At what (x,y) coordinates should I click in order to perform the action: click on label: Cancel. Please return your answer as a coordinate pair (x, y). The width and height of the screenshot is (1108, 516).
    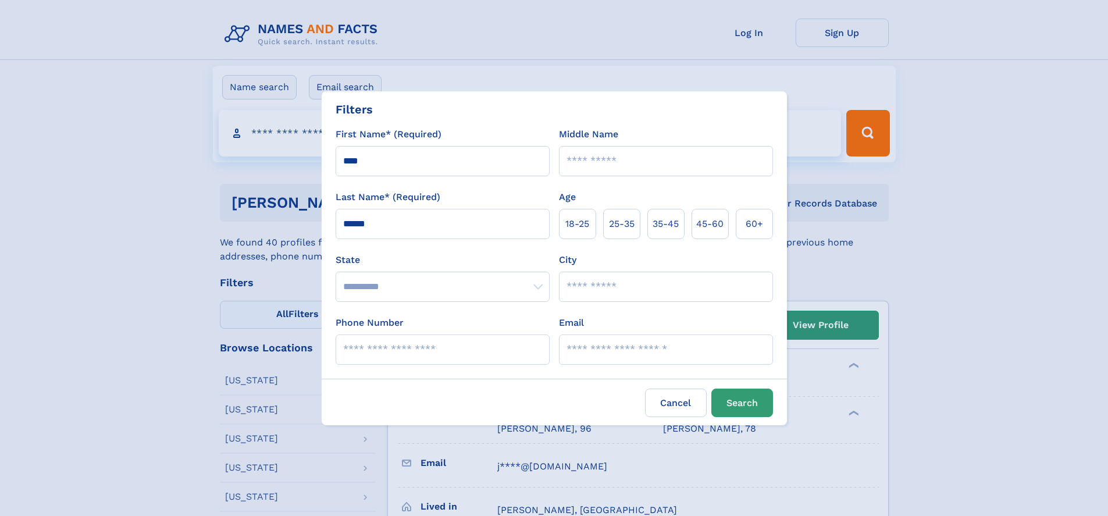
    Looking at the image, I should click on (676, 402).